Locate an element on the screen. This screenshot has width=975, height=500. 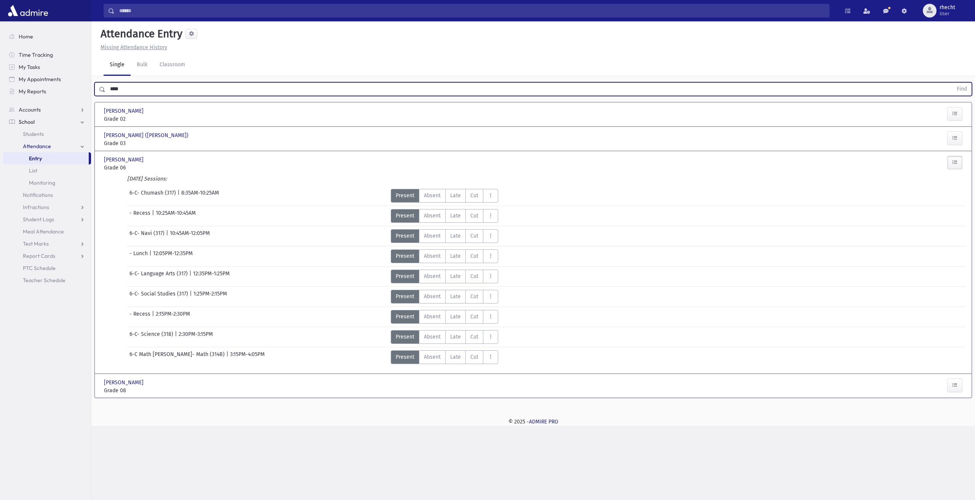
span: 8:35AM-10:25AM is located at coordinates (200, 196).